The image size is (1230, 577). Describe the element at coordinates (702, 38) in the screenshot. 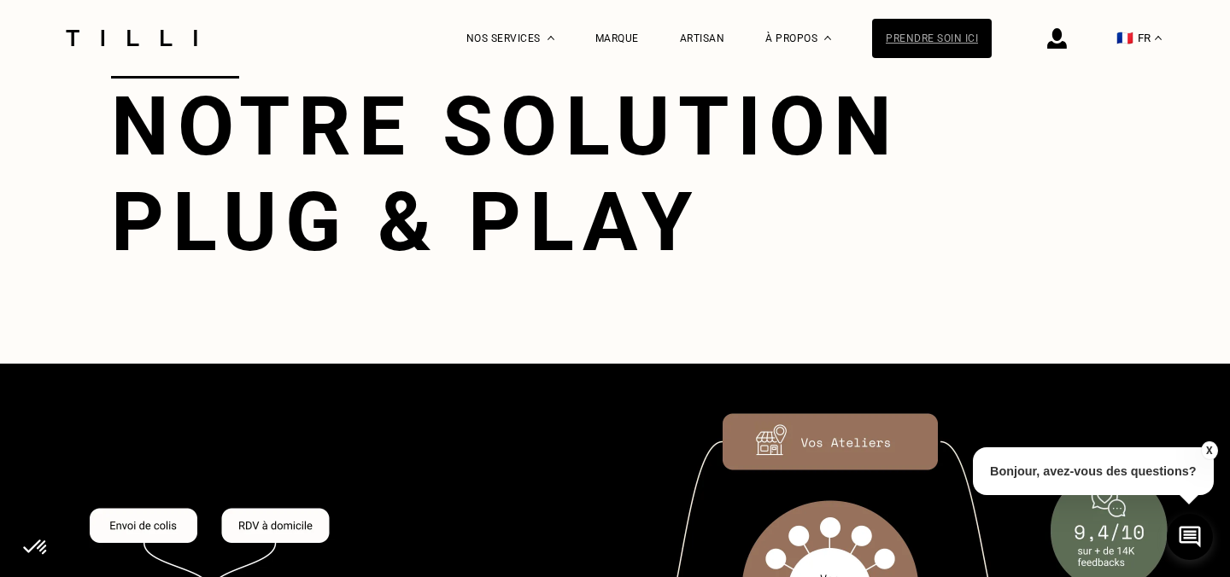

I see `div: Artisan` at that location.